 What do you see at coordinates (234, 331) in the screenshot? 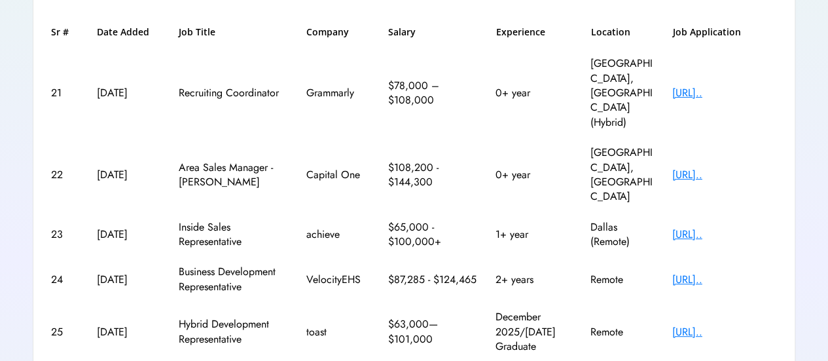
I see `div: Hybrid Development Representative` at bounding box center [234, 331].